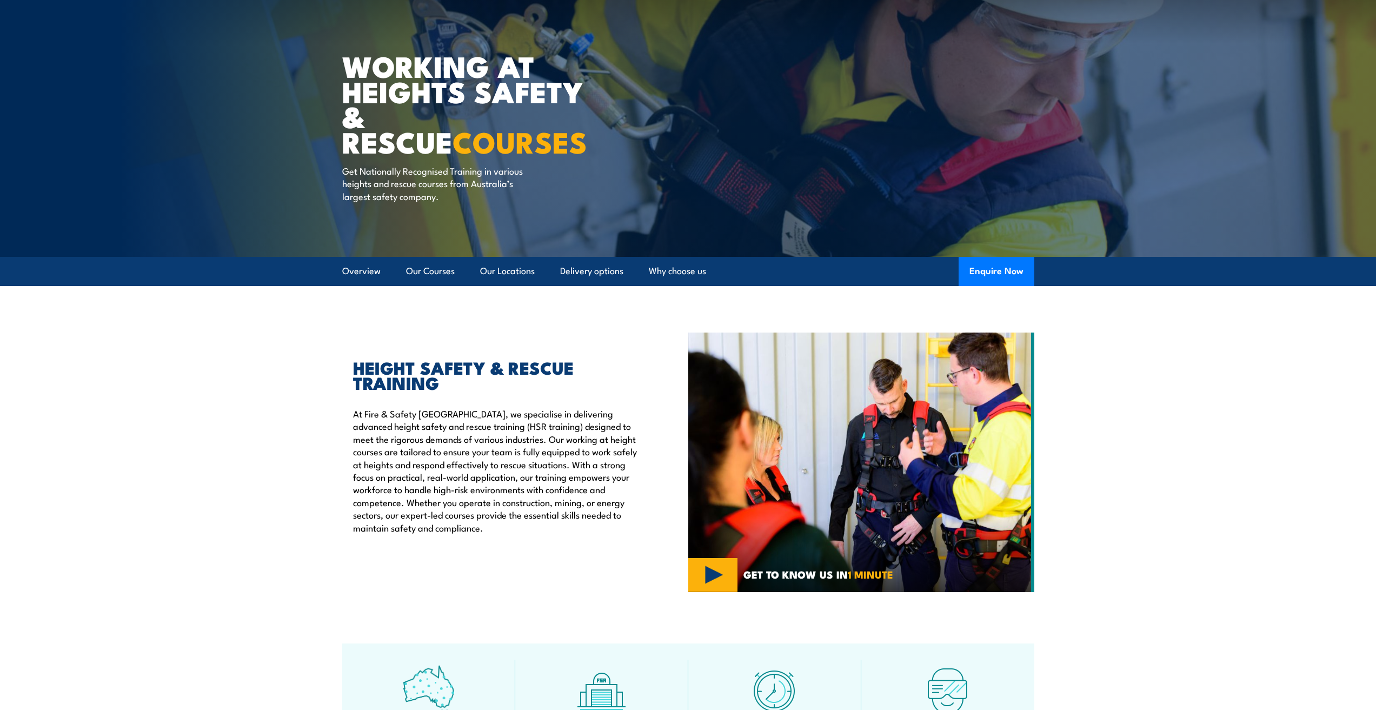  Describe the element at coordinates (520, 141) in the screenshot. I see `strong: COURSES` at that location.